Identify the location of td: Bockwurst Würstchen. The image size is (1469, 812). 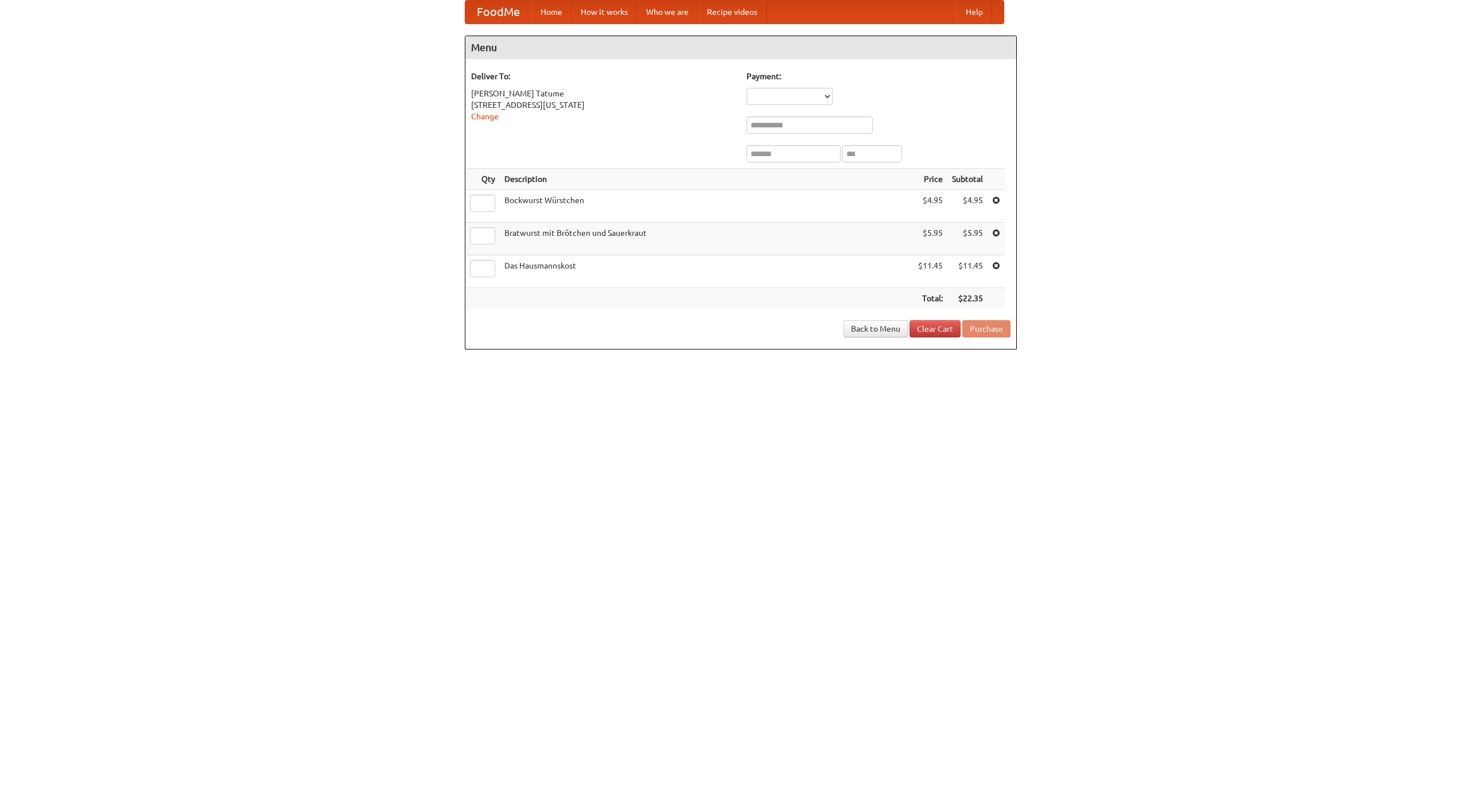
(707, 206).